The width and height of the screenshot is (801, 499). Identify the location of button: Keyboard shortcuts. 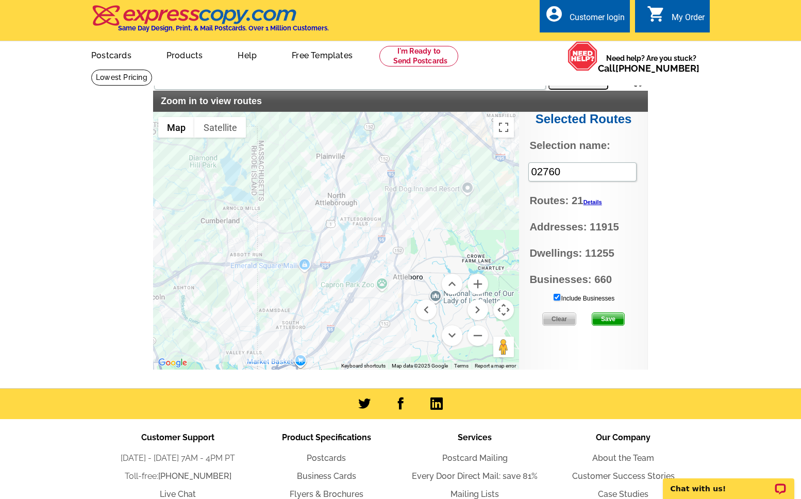
(363, 366).